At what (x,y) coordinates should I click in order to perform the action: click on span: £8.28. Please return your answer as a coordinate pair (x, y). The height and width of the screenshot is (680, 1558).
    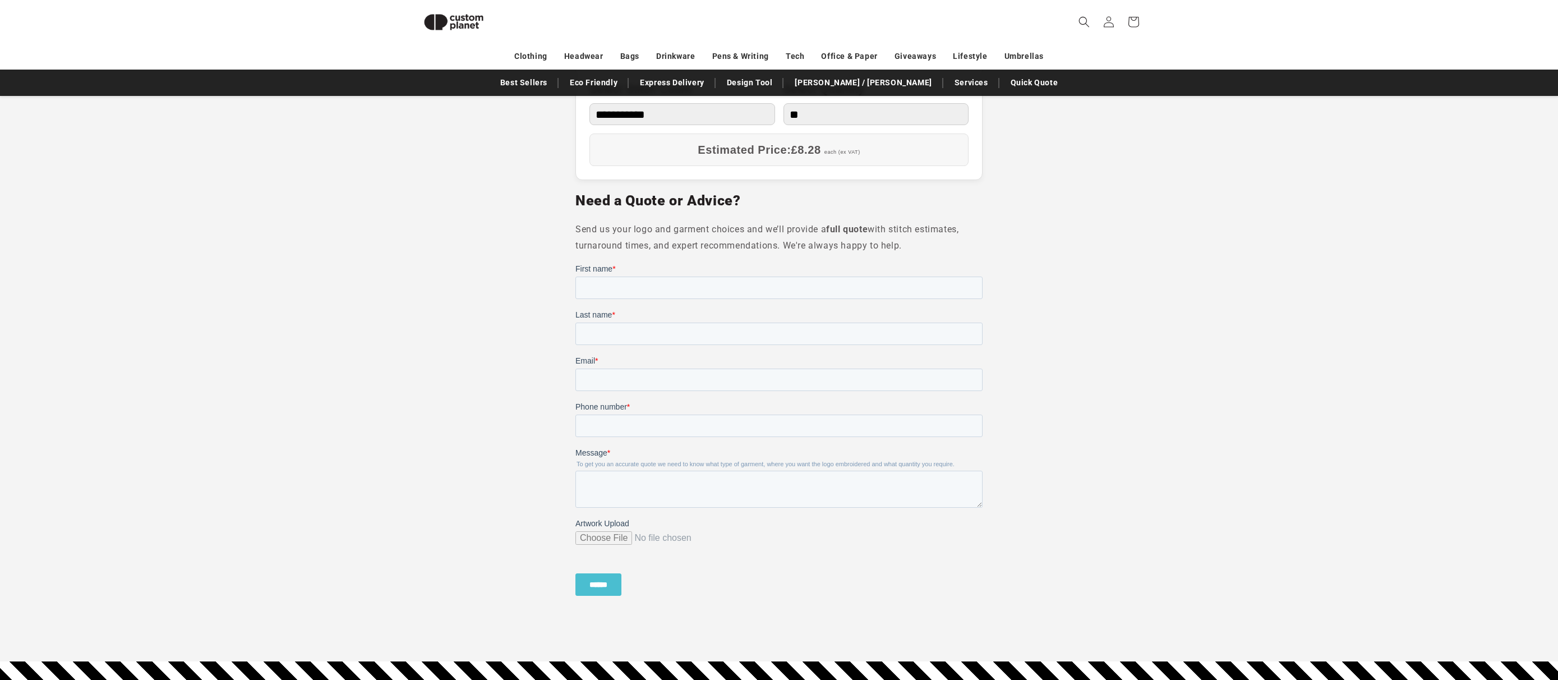
    Looking at the image, I should click on (806, 150).